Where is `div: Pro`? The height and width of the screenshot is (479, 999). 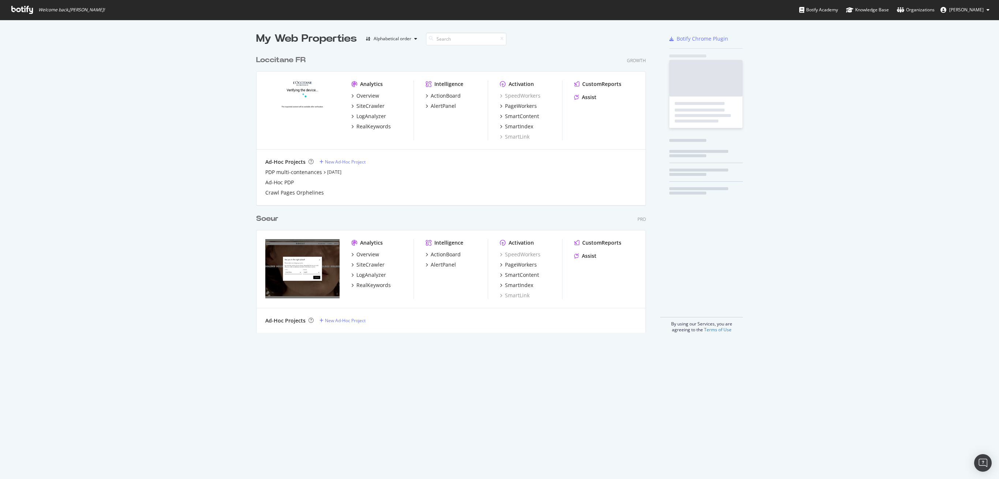 div: Pro is located at coordinates (641, 219).